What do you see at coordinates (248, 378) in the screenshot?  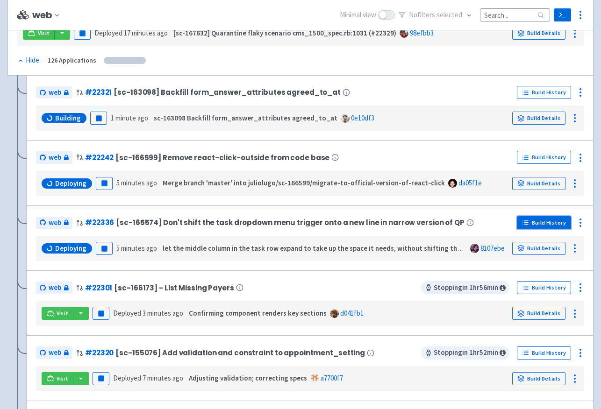 I see `strong: Adjusting validation; correcting specs` at bounding box center [248, 378].